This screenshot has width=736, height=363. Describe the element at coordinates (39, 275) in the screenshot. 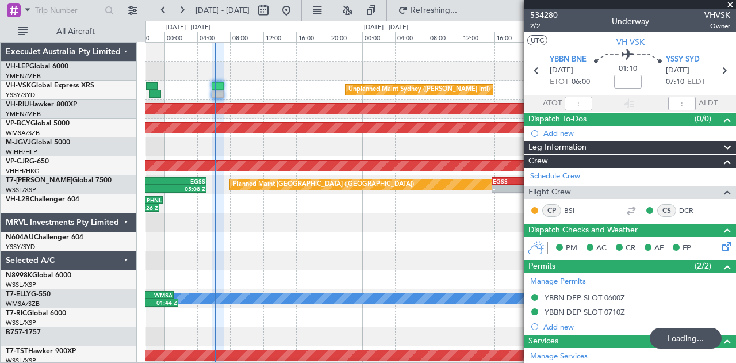

I see `a: N8998KGlobal 6000` at that location.